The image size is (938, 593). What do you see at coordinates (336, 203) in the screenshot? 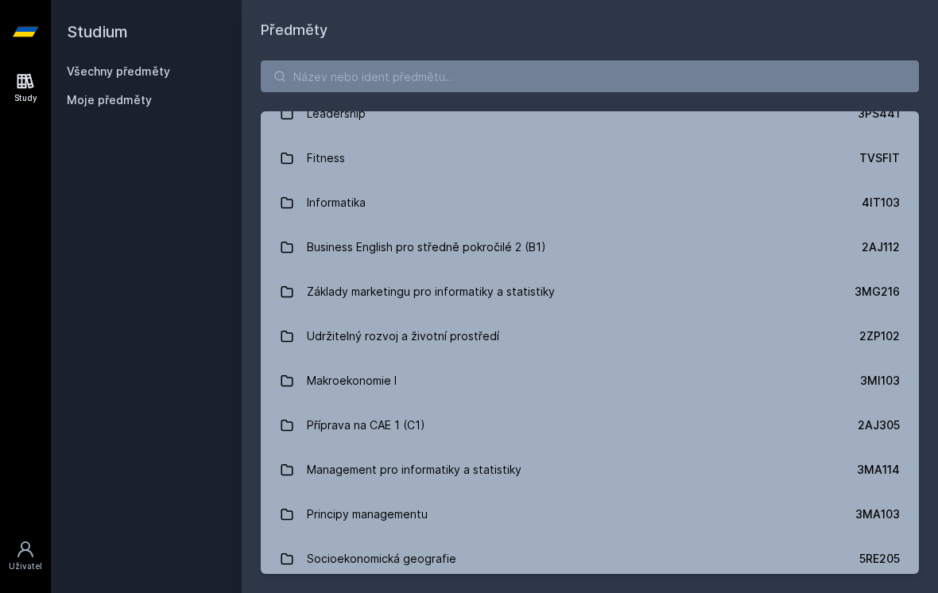
I see `div: Informatika` at bounding box center [336, 203].